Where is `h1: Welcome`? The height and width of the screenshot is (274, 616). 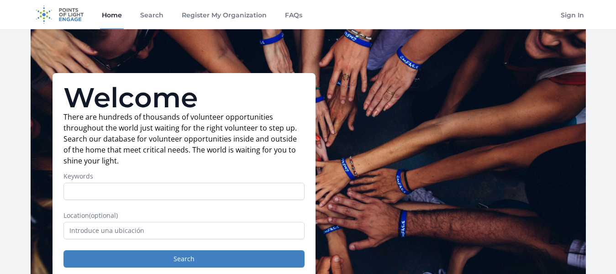 h1: Welcome is located at coordinates (184, 98).